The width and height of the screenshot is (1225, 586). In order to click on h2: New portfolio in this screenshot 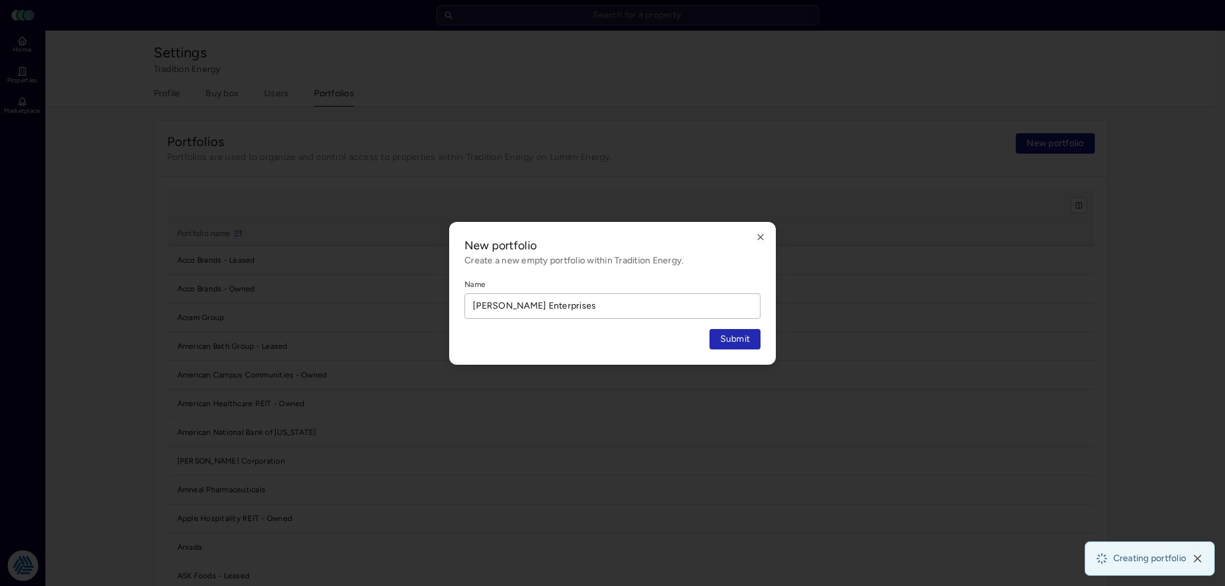, I will do `click(613, 246)`.